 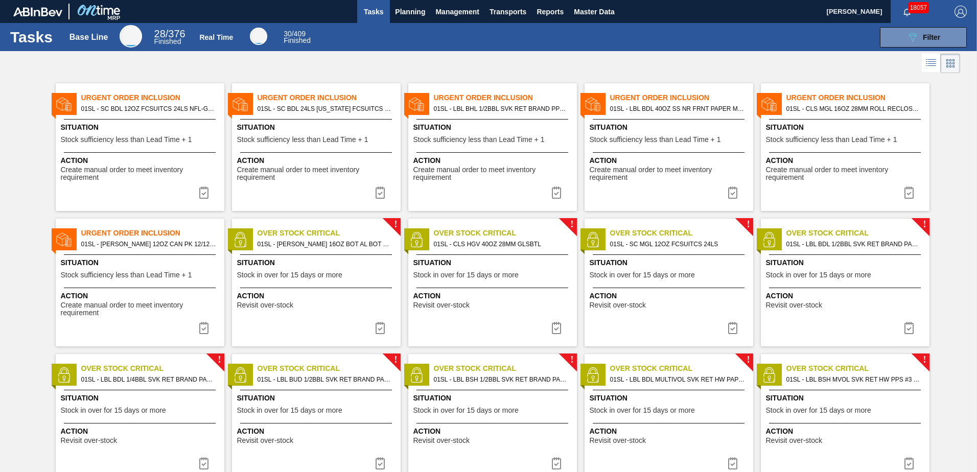 I want to click on span: Reports, so click(x=550, y=12).